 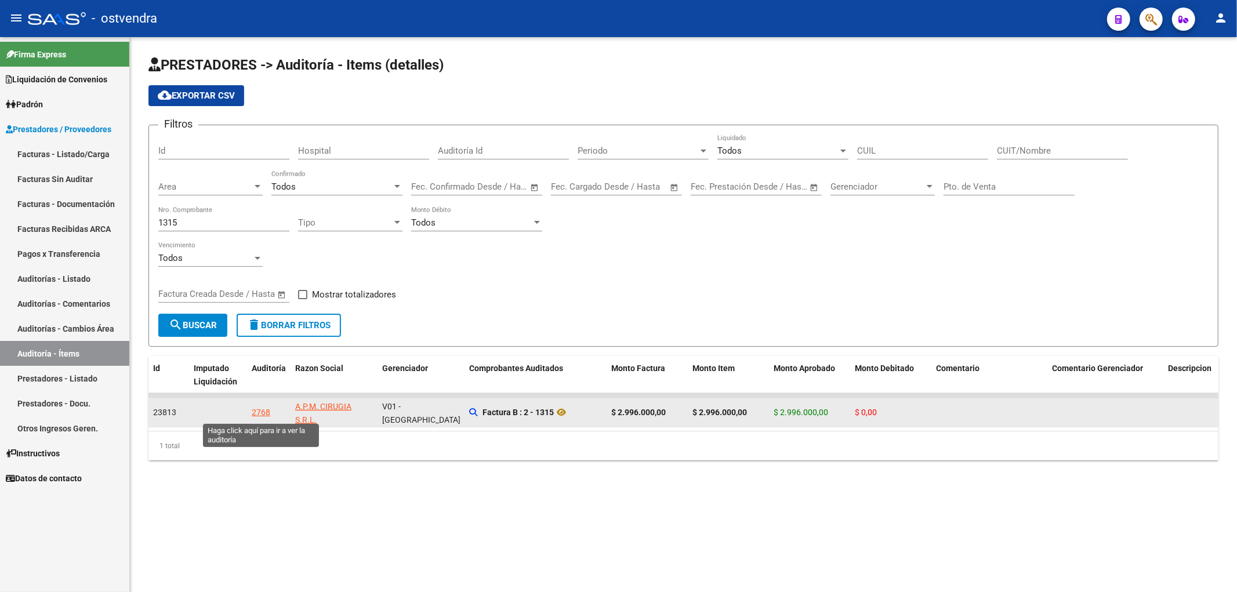 What do you see at coordinates (535, 375) in the screenshot?
I see `datatable-header-cell: Comprobantes Auditados` at bounding box center [535, 375].